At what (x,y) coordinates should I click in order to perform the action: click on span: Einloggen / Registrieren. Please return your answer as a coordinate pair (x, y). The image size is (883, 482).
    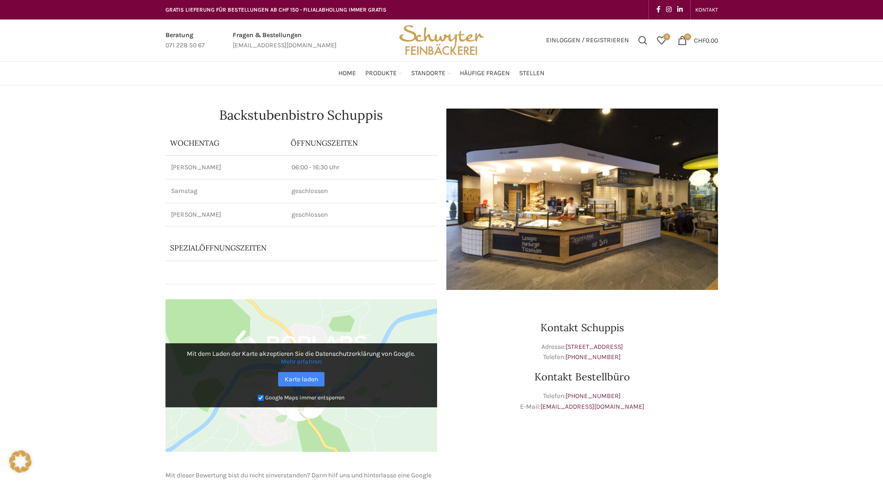
    Looking at the image, I should click on (587, 40).